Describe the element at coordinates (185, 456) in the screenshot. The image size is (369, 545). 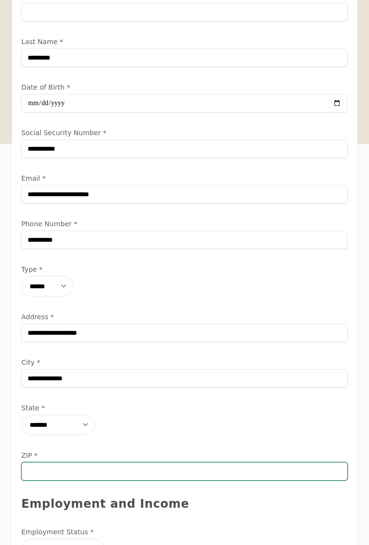
I see `label: ZIP *` at that location.